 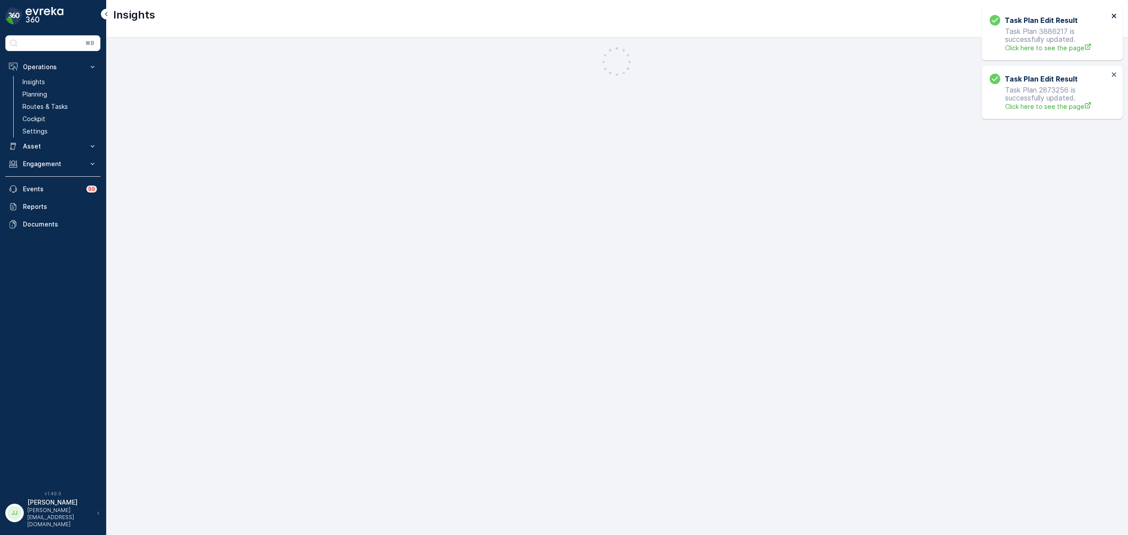 What do you see at coordinates (44, 16) in the screenshot?
I see `img: logo_dark-DEwI_e13.png` at bounding box center [44, 16].